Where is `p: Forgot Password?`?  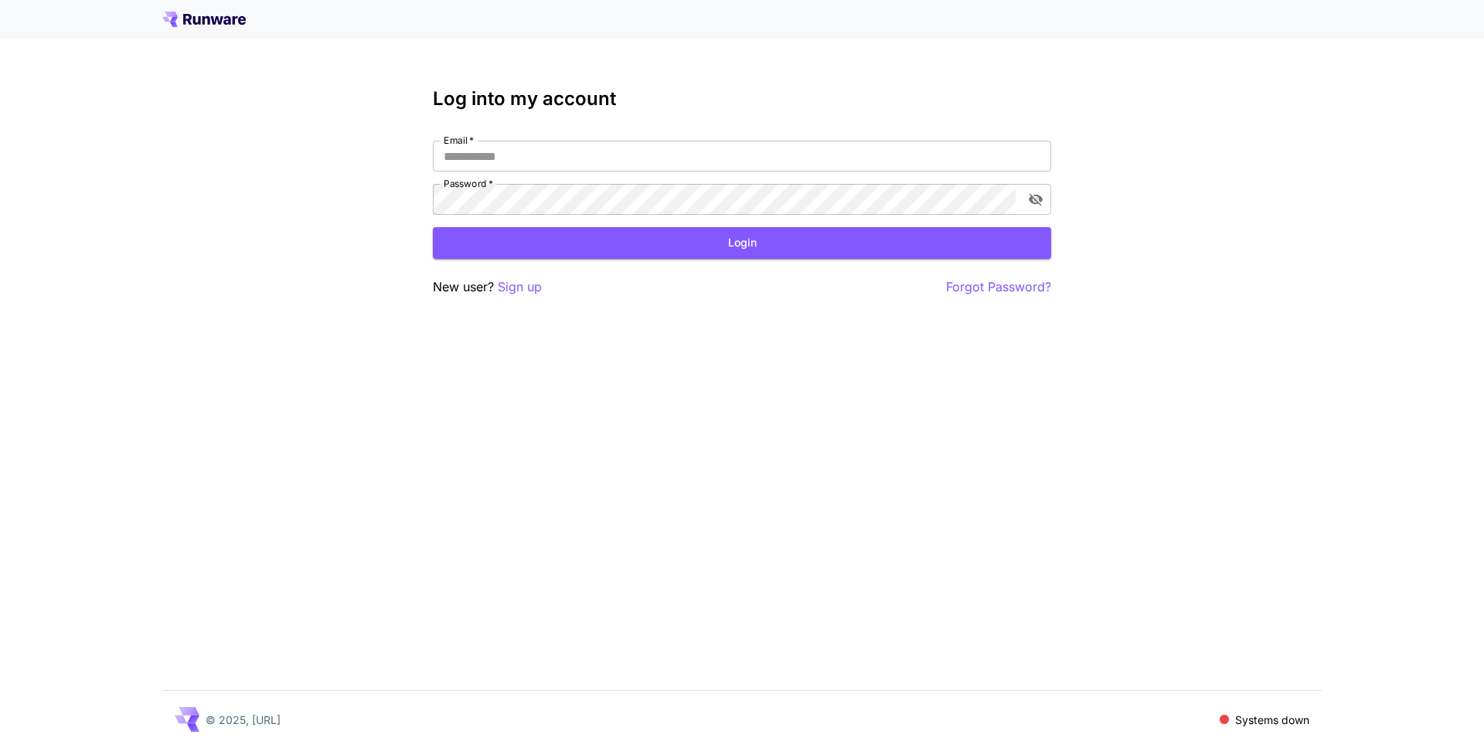
p: Forgot Password? is located at coordinates (998, 287).